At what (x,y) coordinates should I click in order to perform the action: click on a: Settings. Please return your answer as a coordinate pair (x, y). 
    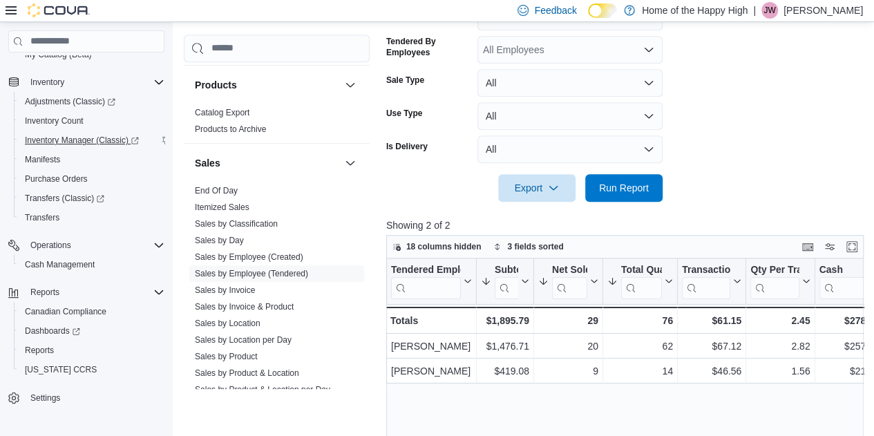
    Looking at the image, I should click on (45, 398).